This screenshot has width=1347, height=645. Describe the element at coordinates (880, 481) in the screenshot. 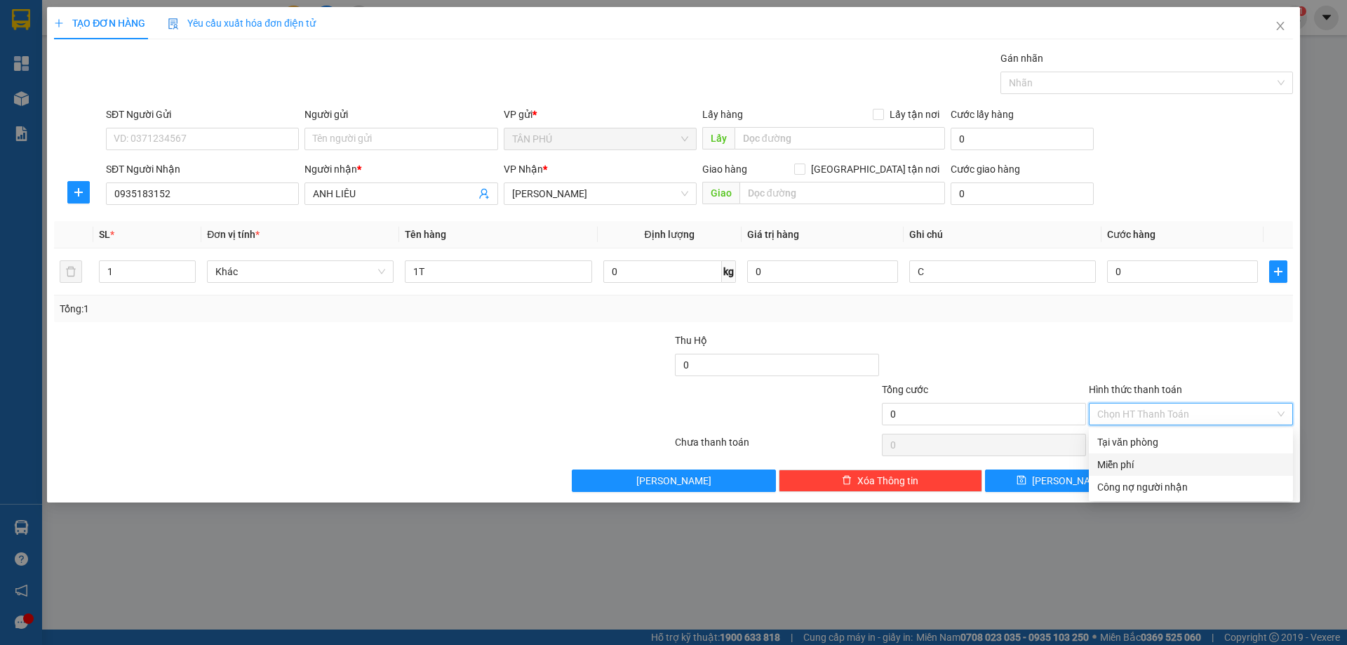

I see `button: deleteXóa Thông tin` at that location.